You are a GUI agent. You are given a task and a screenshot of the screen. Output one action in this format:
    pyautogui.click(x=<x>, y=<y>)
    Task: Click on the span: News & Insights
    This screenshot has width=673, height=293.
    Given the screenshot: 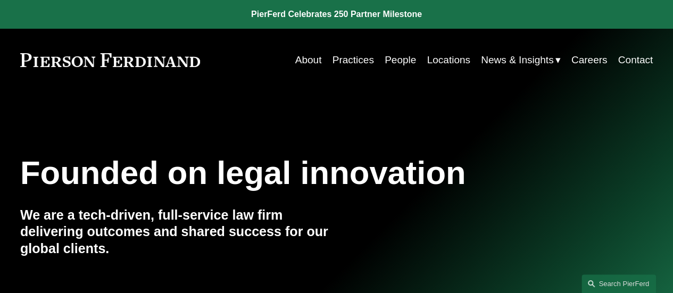 What is the action you would take?
    pyautogui.click(x=517, y=60)
    